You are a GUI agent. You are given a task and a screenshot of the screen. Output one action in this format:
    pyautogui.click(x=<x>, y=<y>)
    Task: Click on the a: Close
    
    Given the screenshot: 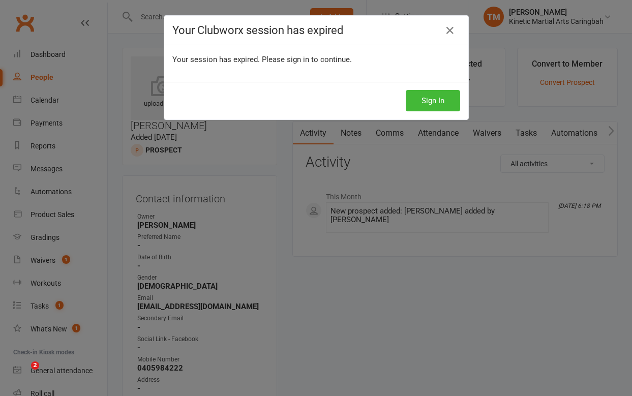 What is the action you would take?
    pyautogui.click(x=450, y=31)
    